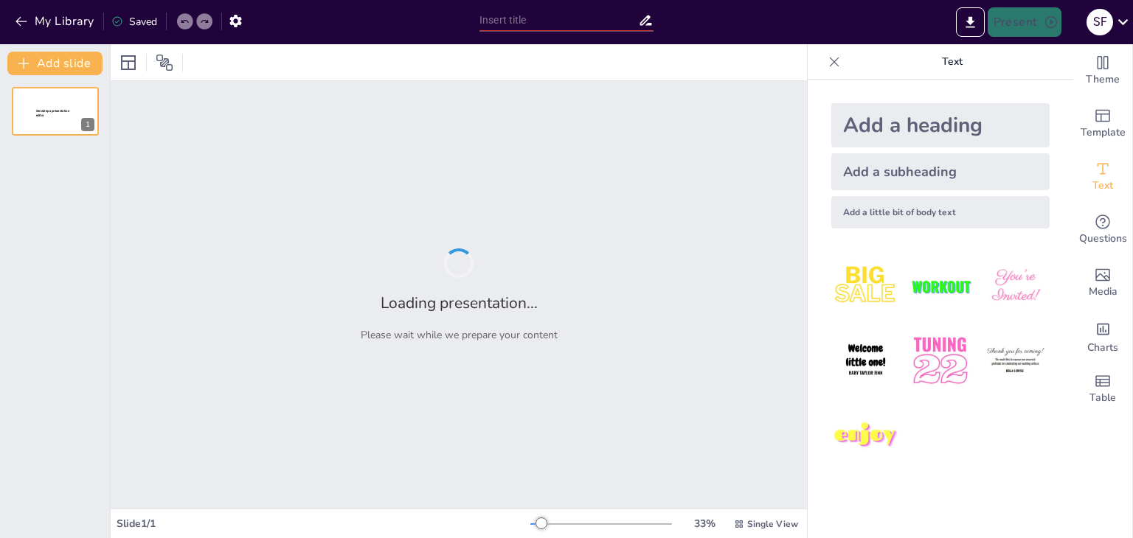  Describe the element at coordinates (1102, 336) in the screenshot. I see `div: Add charts and graphs` at that location.